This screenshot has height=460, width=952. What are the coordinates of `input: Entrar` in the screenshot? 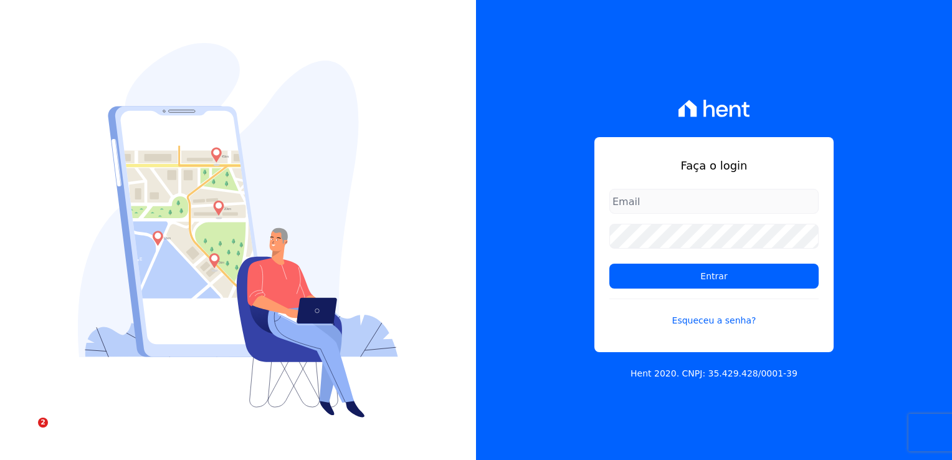 It's located at (714, 276).